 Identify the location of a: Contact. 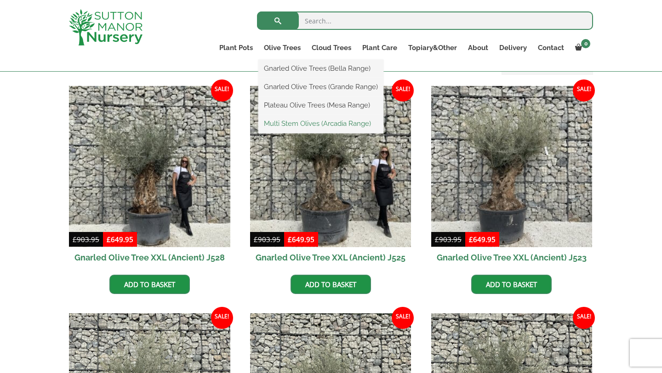
(551, 48).